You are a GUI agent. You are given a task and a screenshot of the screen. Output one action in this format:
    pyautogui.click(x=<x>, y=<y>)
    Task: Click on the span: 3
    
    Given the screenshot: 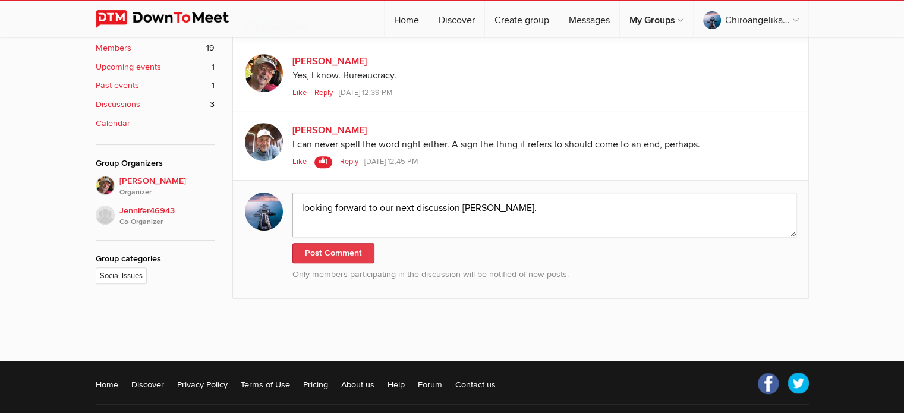 What is the action you would take?
    pyautogui.click(x=212, y=105)
    